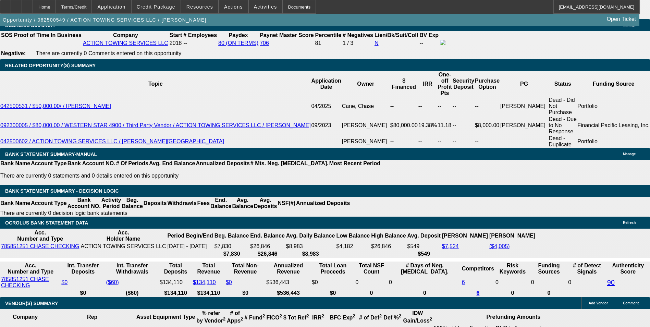  Describe the element at coordinates (311, 246) in the screenshot. I see `td: $8,983` at that location.